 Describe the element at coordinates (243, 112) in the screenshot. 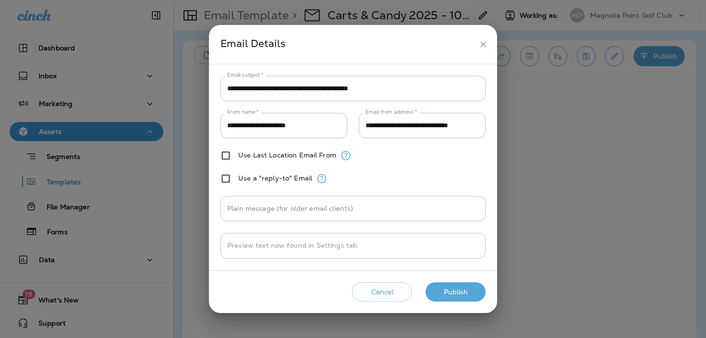

I see `label: From name` at that location.